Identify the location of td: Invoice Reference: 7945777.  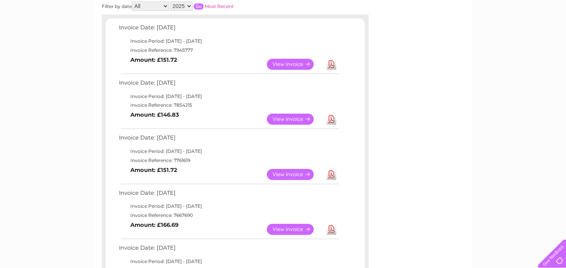
(228, 50).